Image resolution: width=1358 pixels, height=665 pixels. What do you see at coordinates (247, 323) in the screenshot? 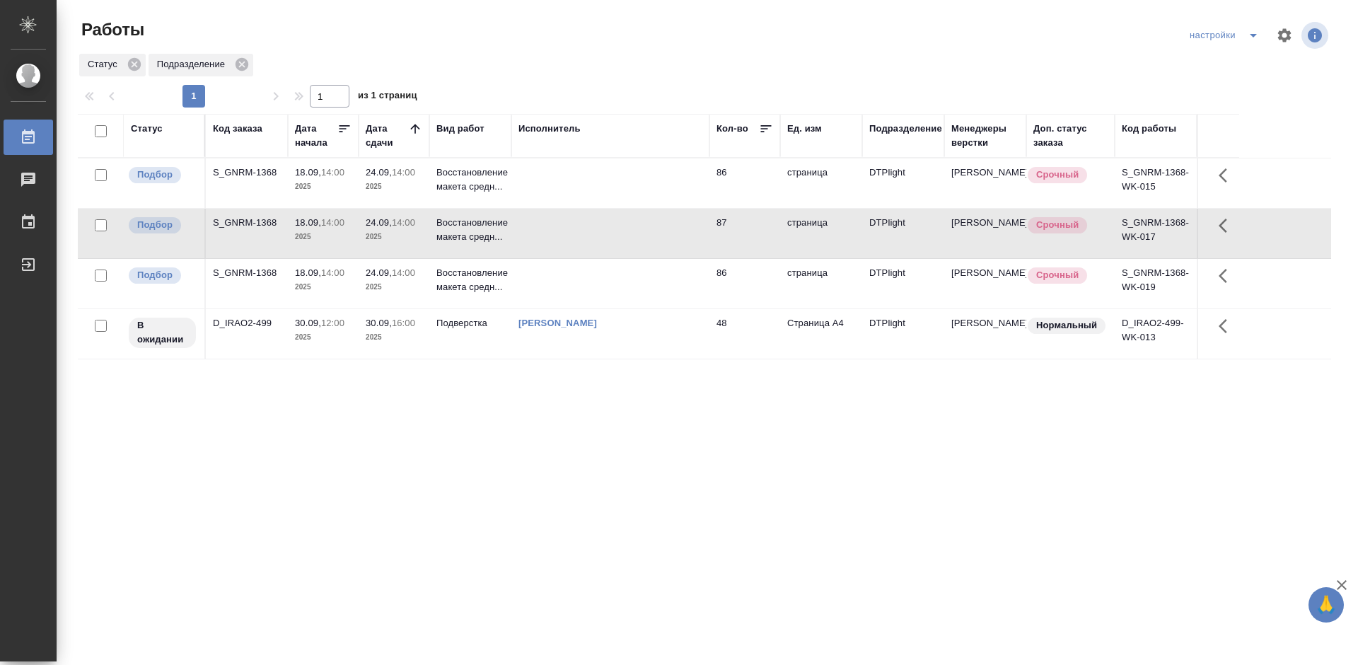
I see `div: D_IRAO2-499` at bounding box center [247, 323].